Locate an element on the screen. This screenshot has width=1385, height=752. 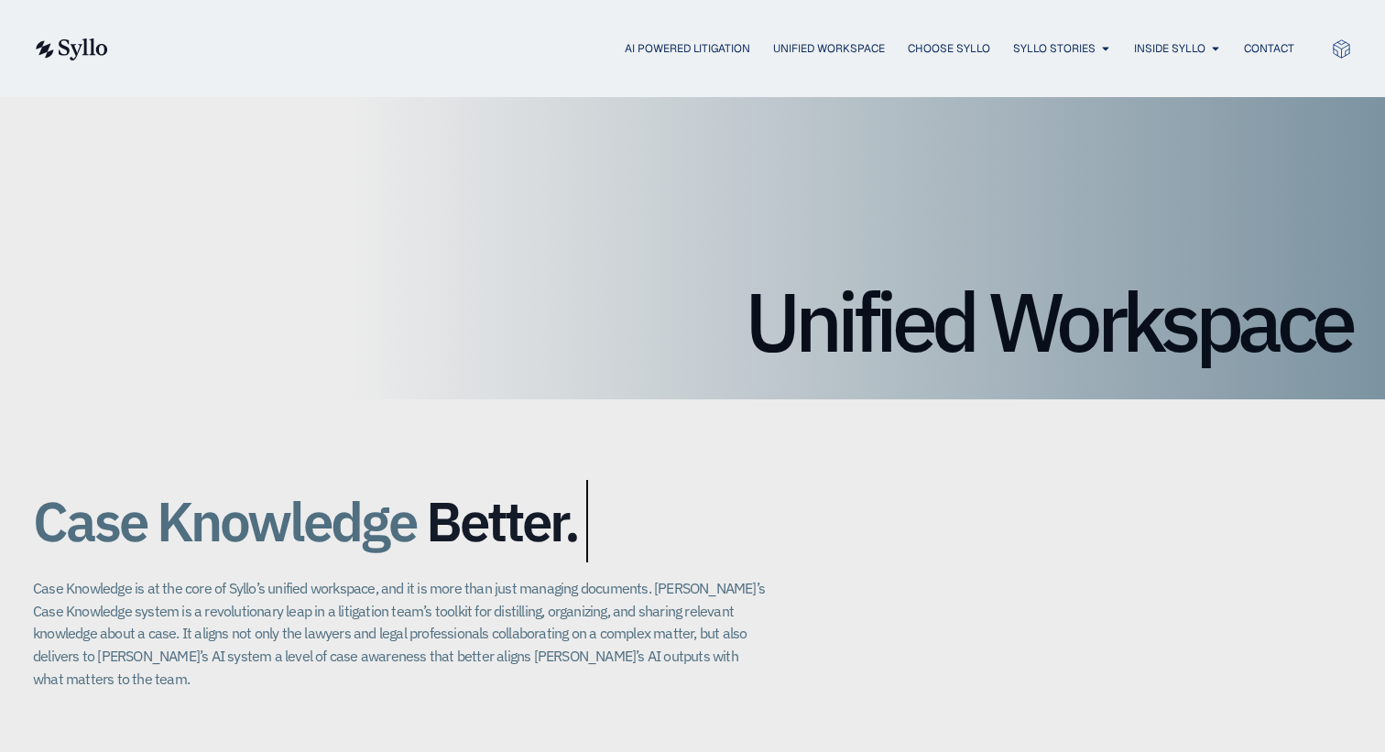
a: Contact is located at coordinates (1269, 49).